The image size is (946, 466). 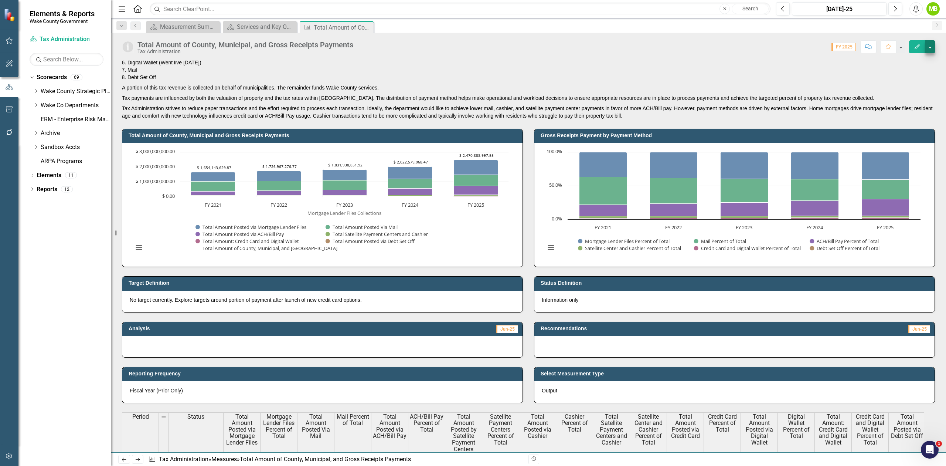 What do you see at coordinates (213, 196) in the screenshot?
I see `path: FY 2021, 26,266,271. Total Amount: Credit Card and Digital Wallet.` at bounding box center [213, 196].